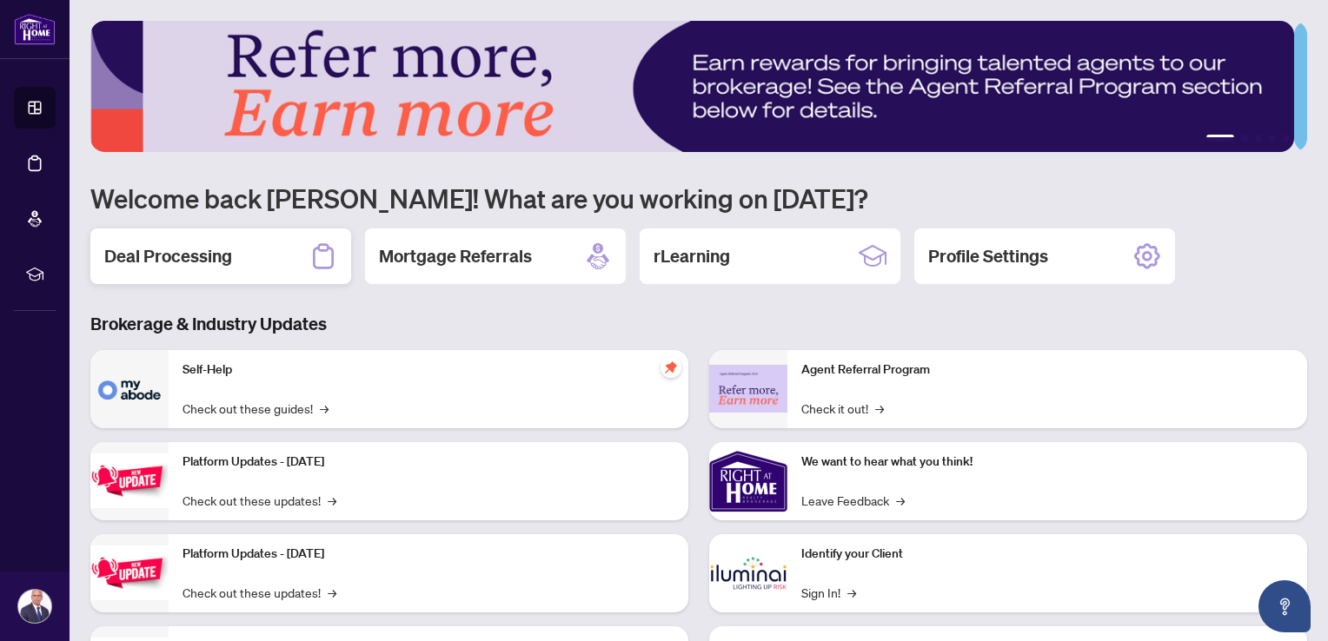  What do you see at coordinates (842, 409) in the screenshot?
I see `a: Check it out!→` at bounding box center [842, 409].